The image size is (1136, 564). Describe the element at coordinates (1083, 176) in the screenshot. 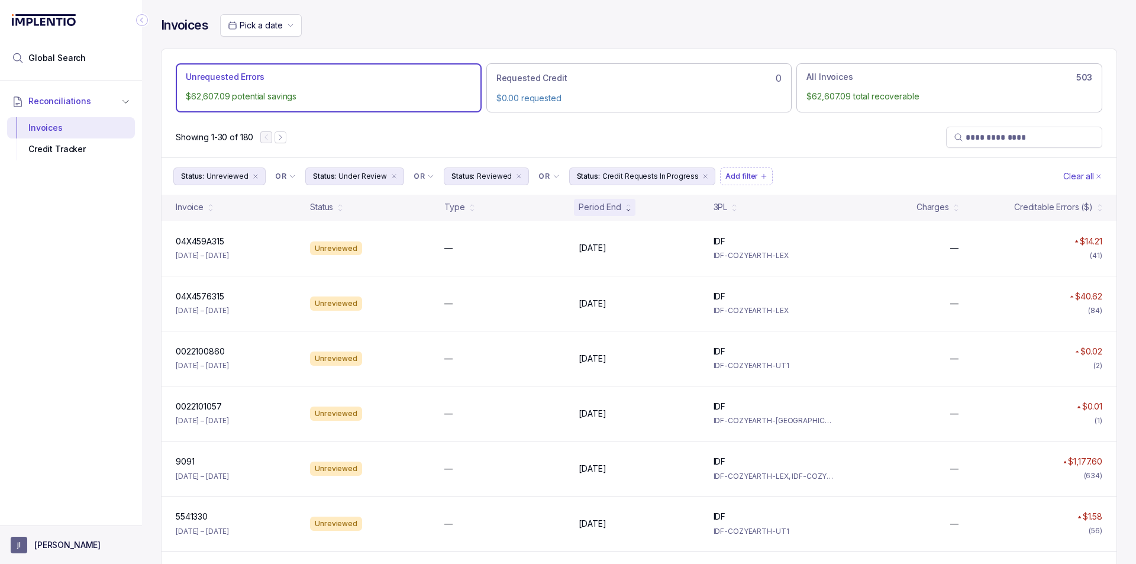

I see `button: Clear Filters` at that location.